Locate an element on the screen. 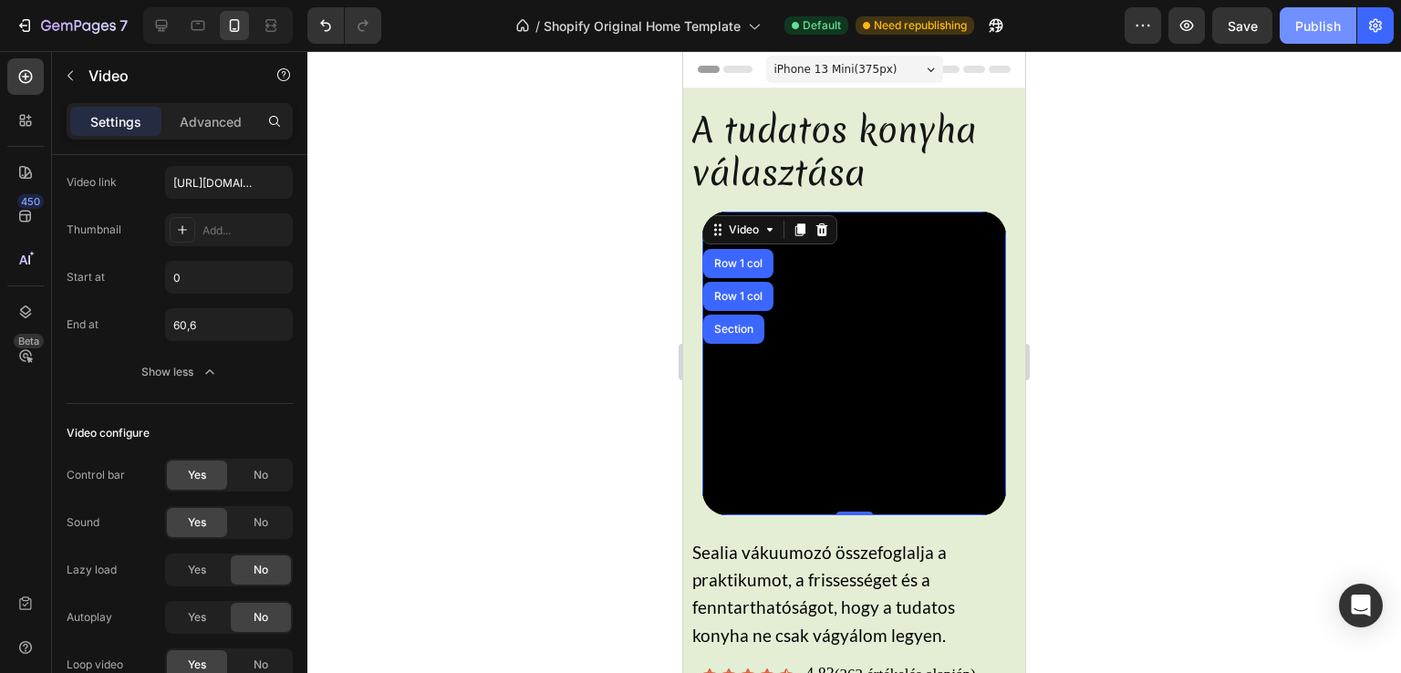  div: Autoplay is located at coordinates (89, 617).